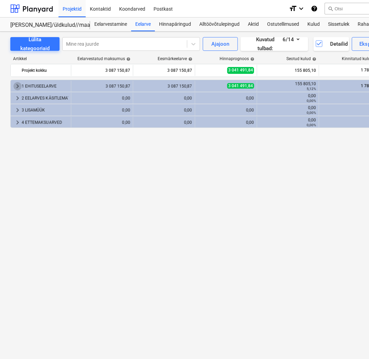  Describe the element at coordinates (253, 24) in the screenshot. I see `a: Aktid` at that location.